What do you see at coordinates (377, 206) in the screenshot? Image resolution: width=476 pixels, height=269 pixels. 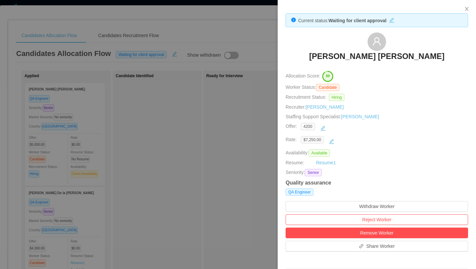 I see `button: Withdraw Worker` at bounding box center [377, 206].